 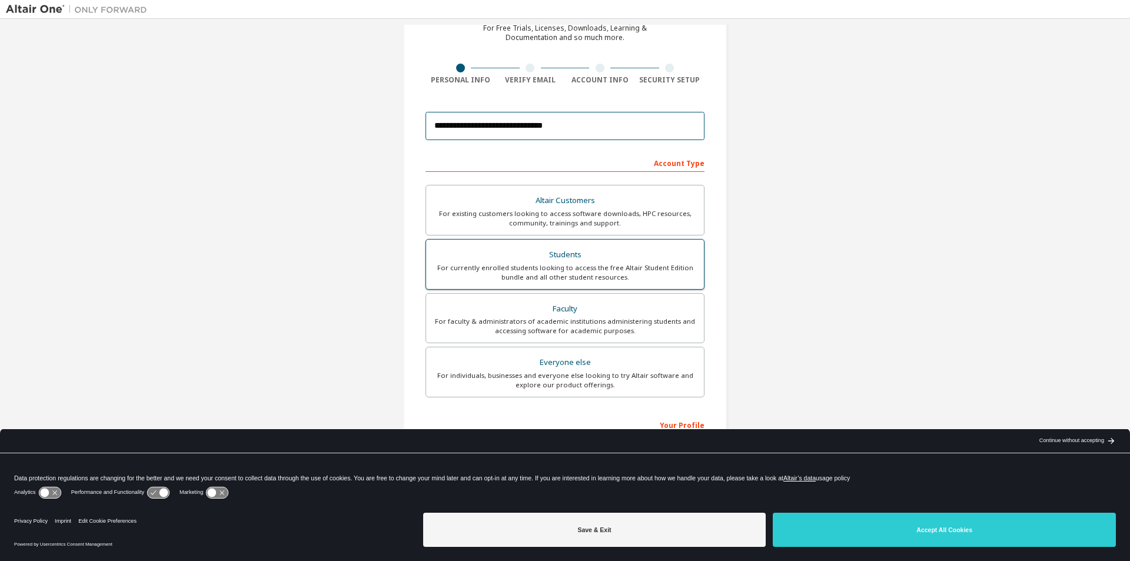 I want to click on div: For individuals, businesses and everyone else looking to try Altair software and explore our prod..., so click(x=565, y=380).